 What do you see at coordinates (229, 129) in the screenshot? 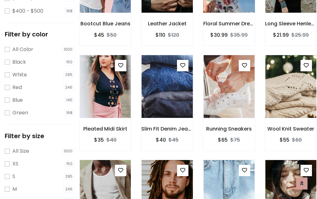
I see `h6: Running Sneakers` at bounding box center [229, 129].